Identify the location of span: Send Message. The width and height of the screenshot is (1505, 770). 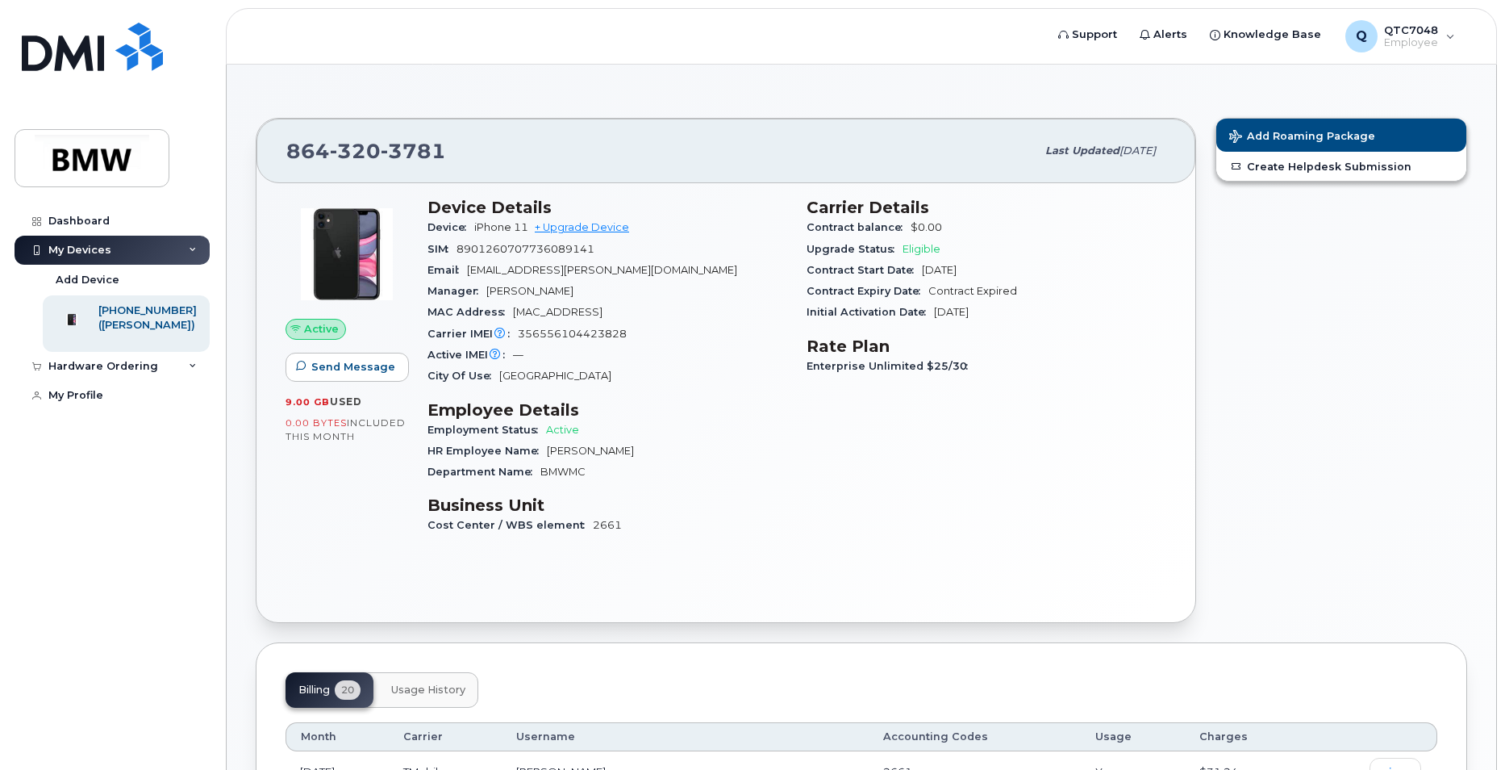
(353, 366).